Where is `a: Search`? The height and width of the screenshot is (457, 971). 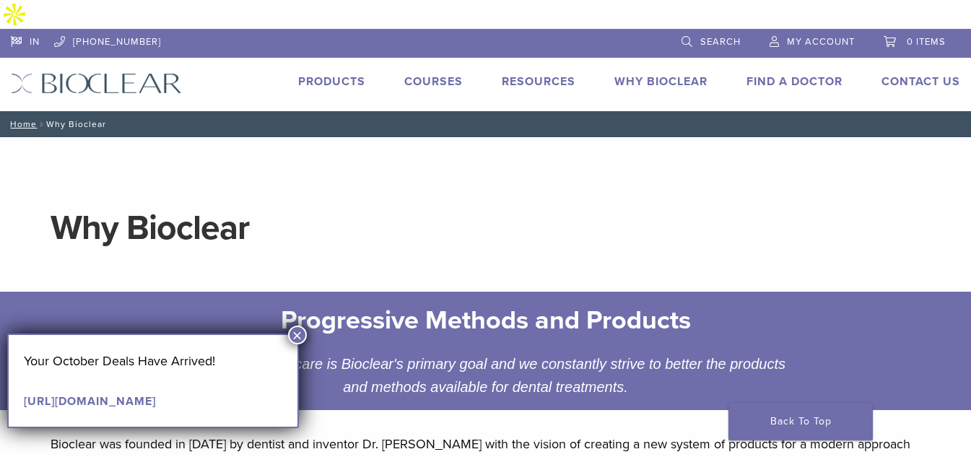 a: Search is located at coordinates (711, 40).